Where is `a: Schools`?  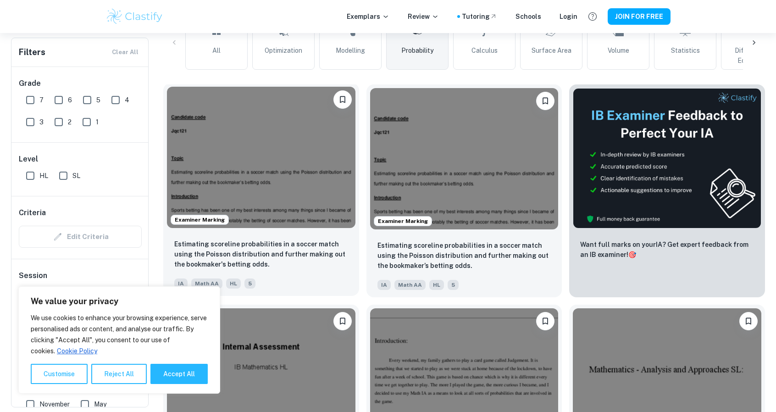
a: Schools is located at coordinates (528, 17).